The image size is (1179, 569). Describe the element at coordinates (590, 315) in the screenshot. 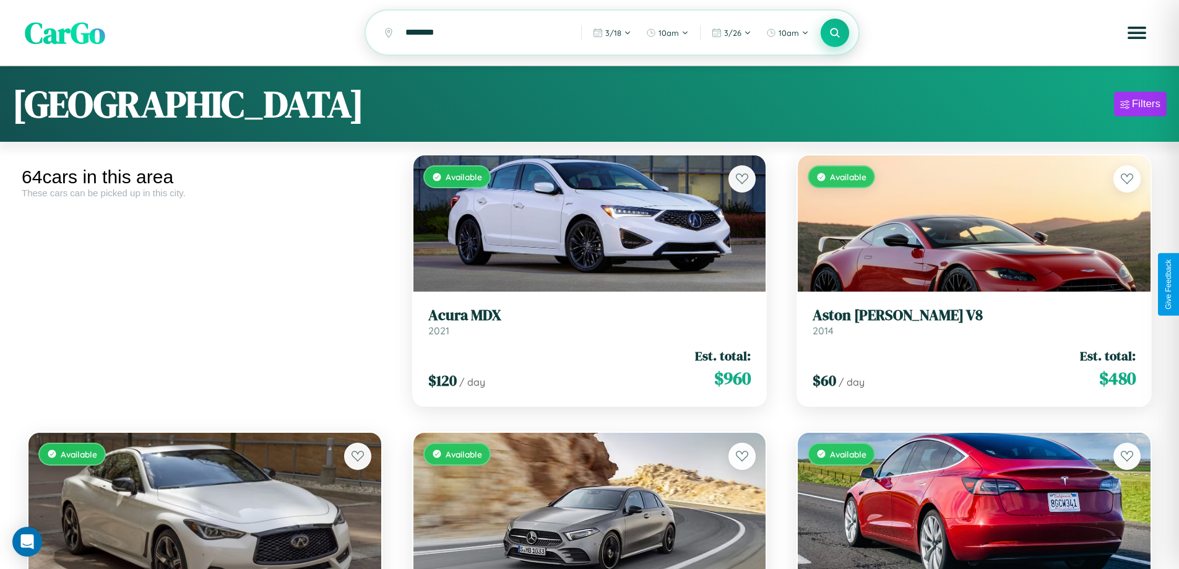

I see `h3: Acura MDX` at that location.